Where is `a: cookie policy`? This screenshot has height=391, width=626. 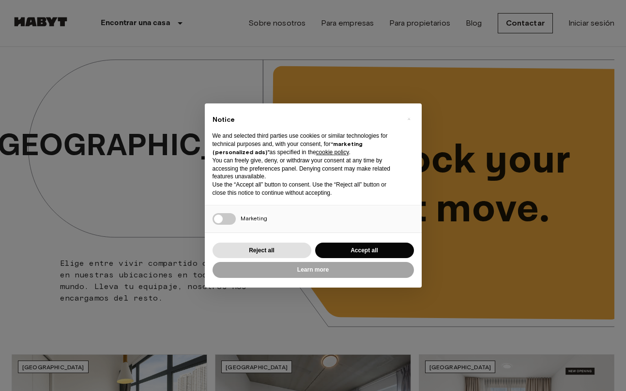
a: cookie policy is located at coordinates (332, 152).